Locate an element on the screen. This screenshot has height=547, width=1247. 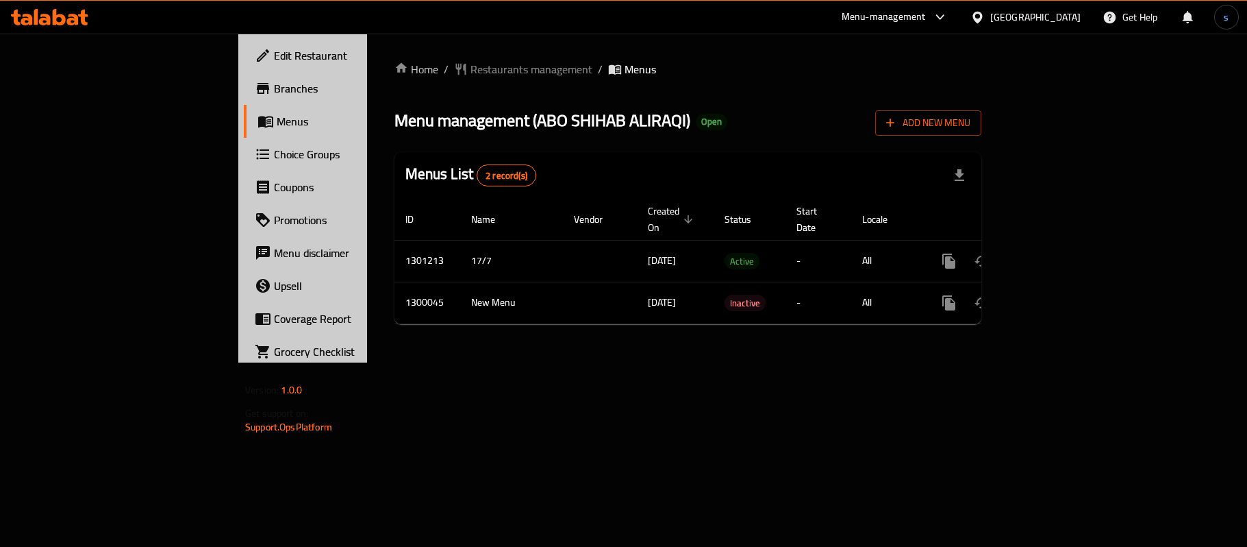
span: Branches is located at coordinates (355, 88).